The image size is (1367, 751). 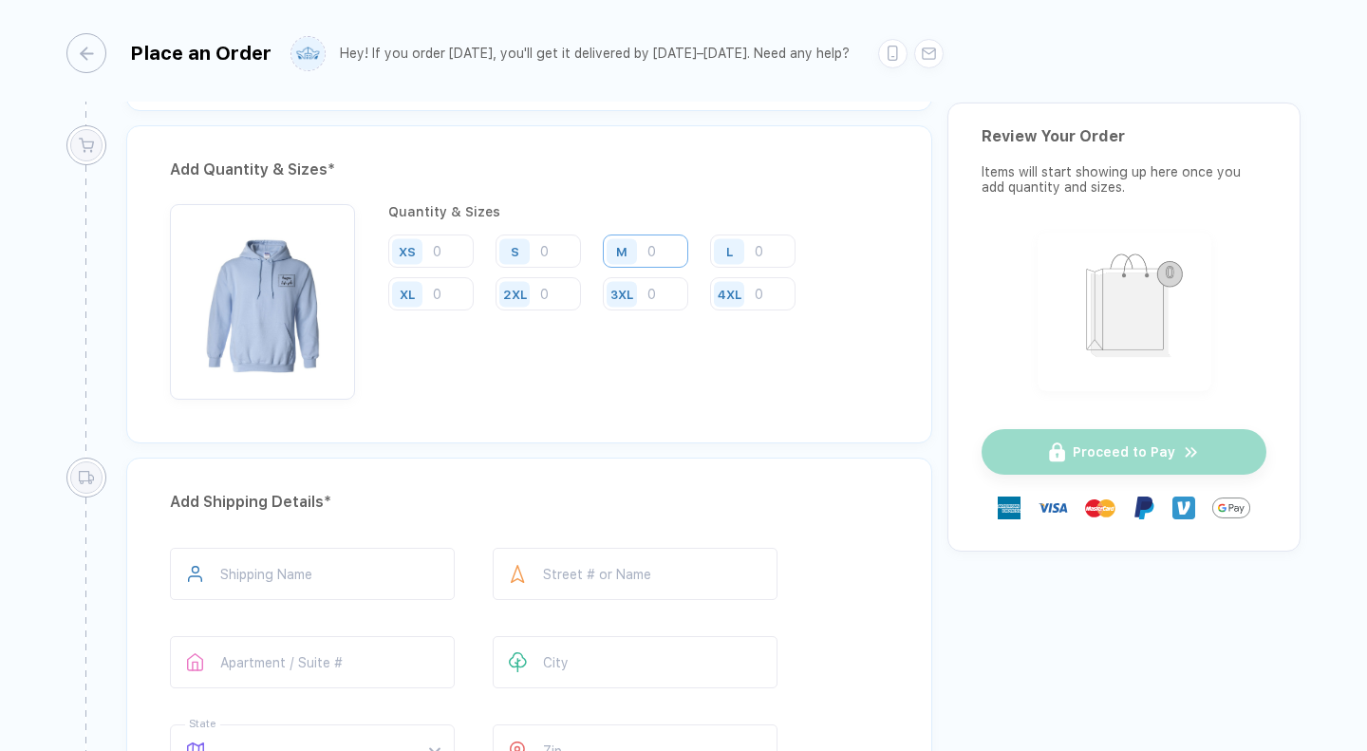 I want to click on img: Venmo, so click(x=1184, y=508).